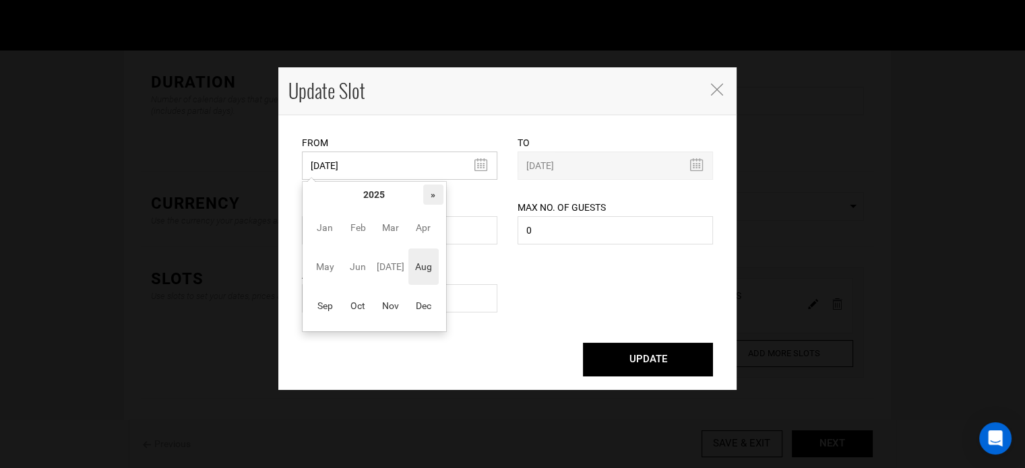 The image size is (1025, 468). I want to click on span: Feb, so click(358, 228).